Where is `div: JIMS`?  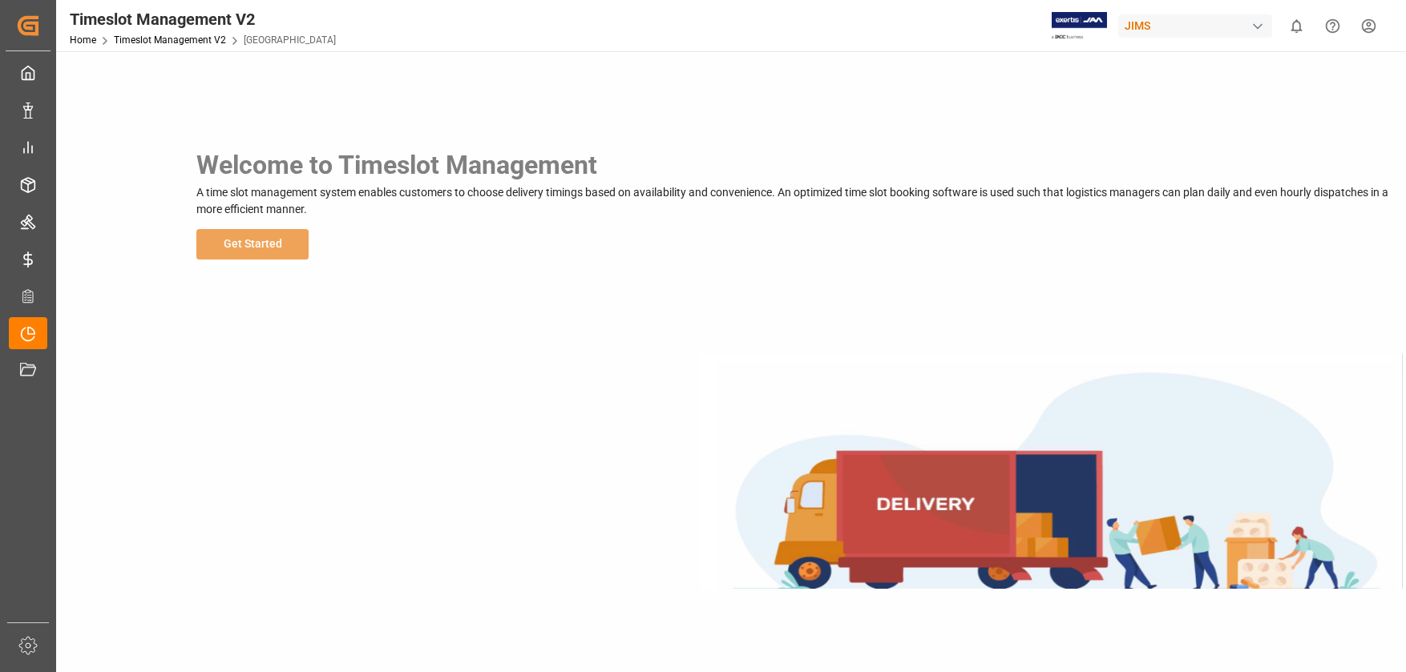
div: JIMS is located at coordinates (1195, 26).